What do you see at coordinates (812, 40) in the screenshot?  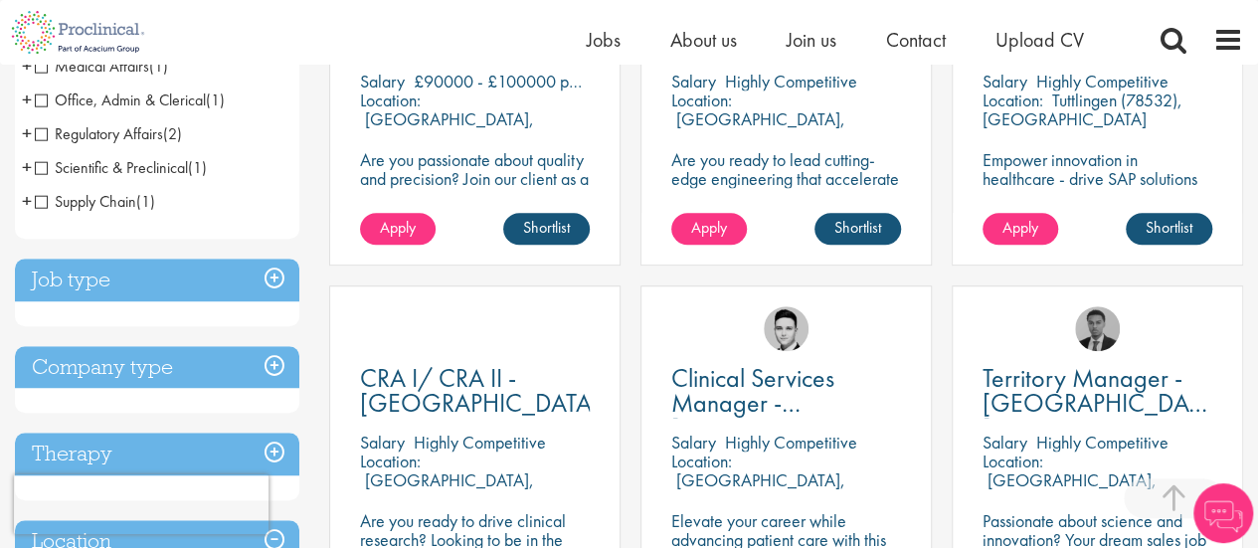 I see `span: Join us` at bounding box center [812, 40].